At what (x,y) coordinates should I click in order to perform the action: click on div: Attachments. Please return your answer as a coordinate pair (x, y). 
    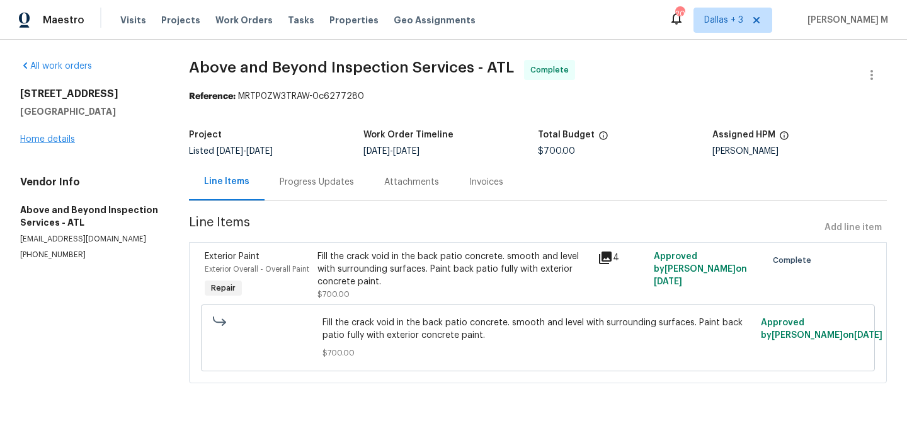
    Looking at the image, I should click on (411, 182).